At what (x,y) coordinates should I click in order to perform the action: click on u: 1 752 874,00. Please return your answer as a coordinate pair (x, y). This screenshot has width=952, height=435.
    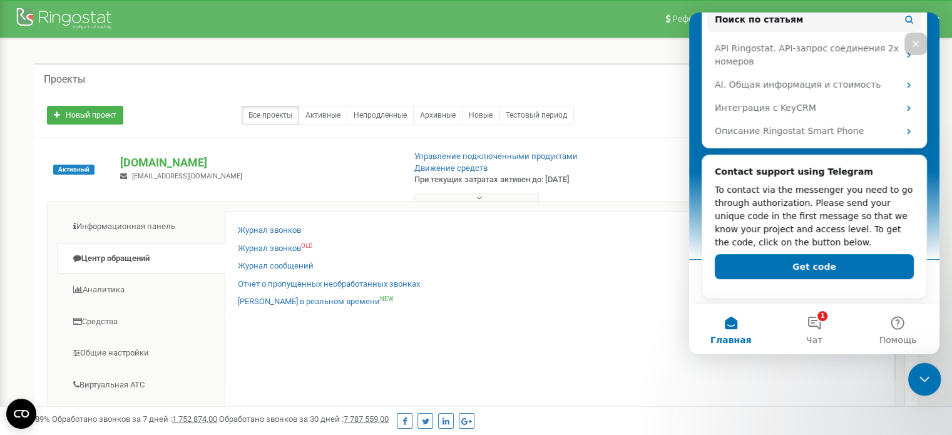
    Looking at the image, I should click on (195, 419).